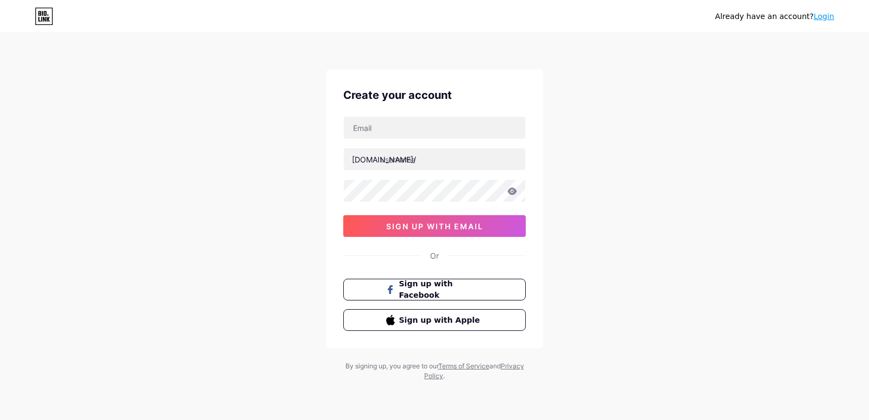 The height and width of the screenshot is (420, 869). What do you see at coordinates (435, 226) in the screenshot?
I see `span: sign up with email` at bounding box center [435, 226].